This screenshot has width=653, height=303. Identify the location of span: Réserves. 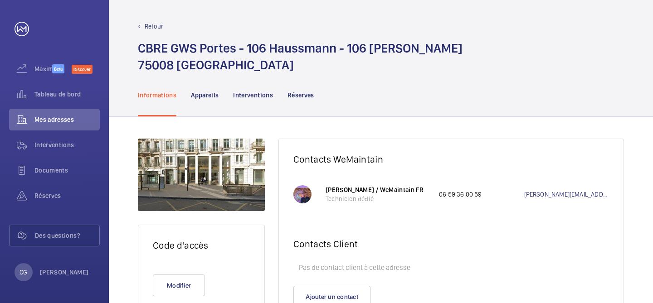
(67, 196).